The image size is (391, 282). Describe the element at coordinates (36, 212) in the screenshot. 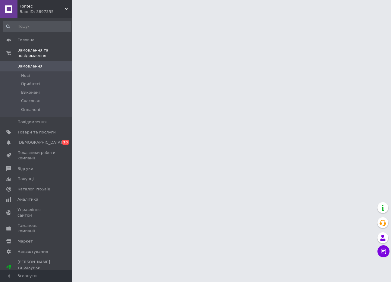

I see `span: Управління сайтом` at that location.